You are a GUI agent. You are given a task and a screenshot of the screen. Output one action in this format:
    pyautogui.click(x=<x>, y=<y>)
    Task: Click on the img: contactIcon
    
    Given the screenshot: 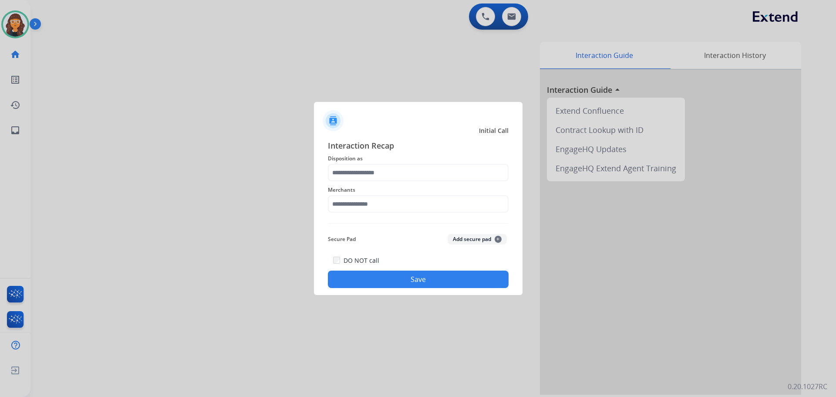 What is the action you would take?
    pyautogui.click(x=333, y=121)
    